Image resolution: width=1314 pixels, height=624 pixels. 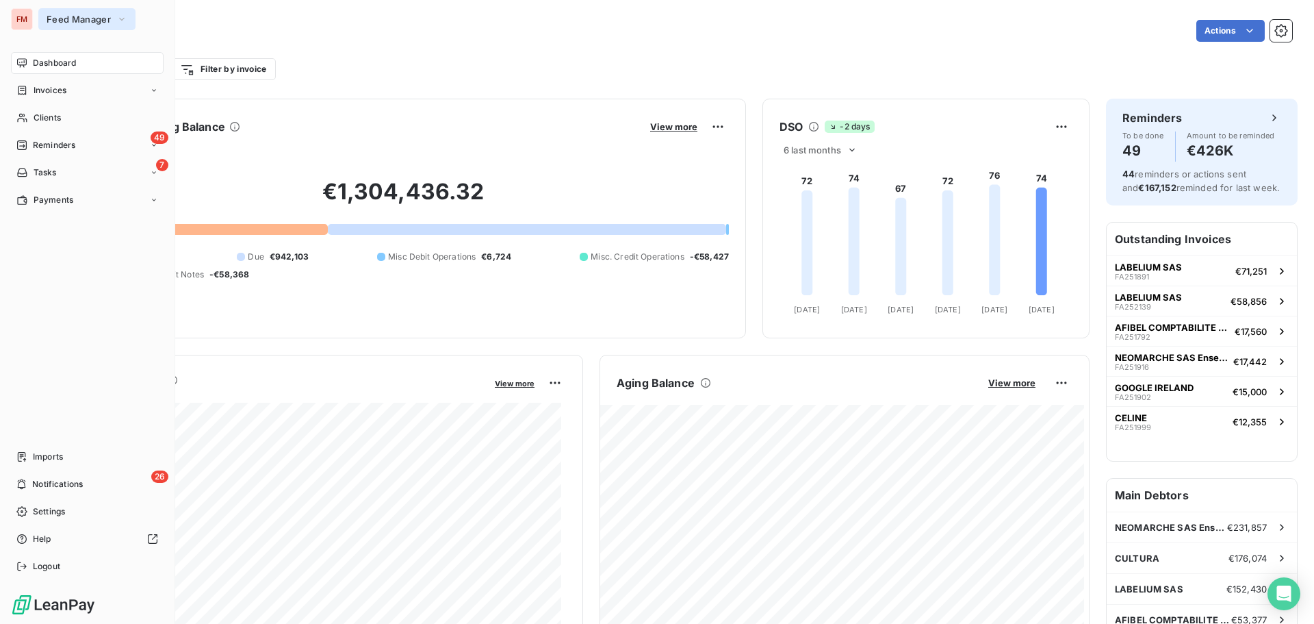 I want to click on h6: Outstanding Invoices, so click(x=1202, y=239).